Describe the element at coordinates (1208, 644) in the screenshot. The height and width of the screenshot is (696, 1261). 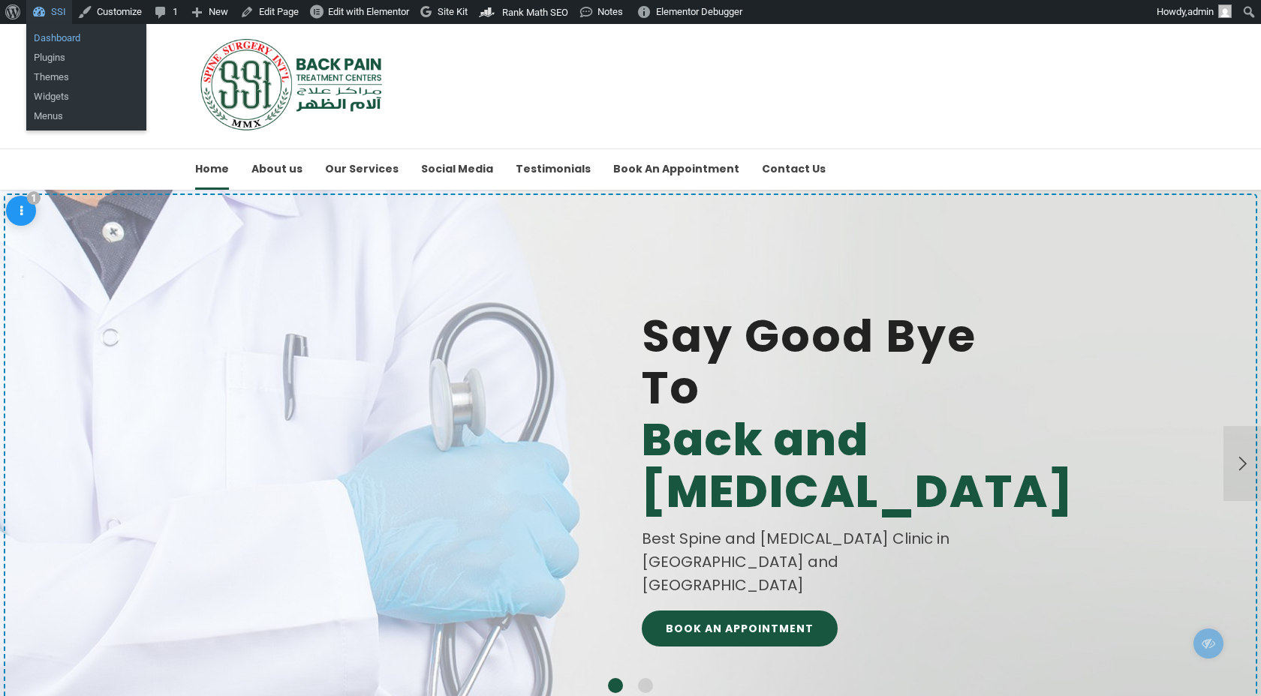
I see `span: Edit/Preview` at that location.